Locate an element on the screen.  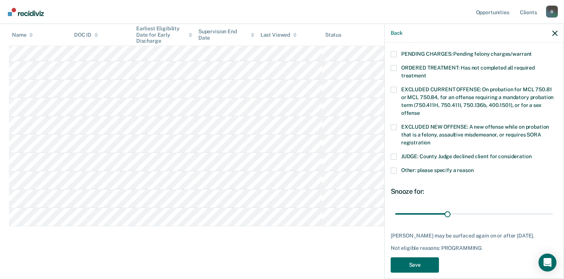
span: EXCLUDED NEW OFFENSE: A new offense while on probation that is a felony, assaultive misdemeanor, ... is located at coordinates (475, 135).